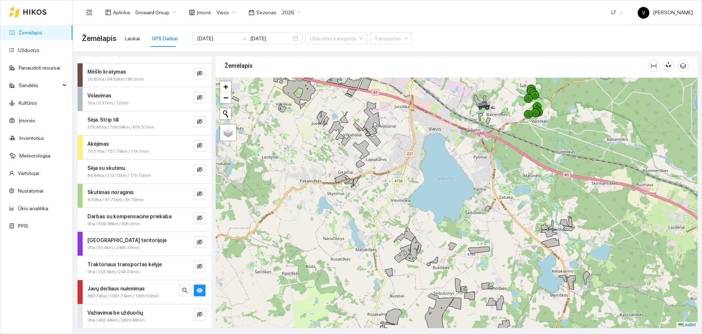 The width and height of the screenshot is (702, 334). What do you see at coordinates (106, 168) in the screenshot?
I see `strong: Sėja su skutimu` at bounding box center [106, 168].